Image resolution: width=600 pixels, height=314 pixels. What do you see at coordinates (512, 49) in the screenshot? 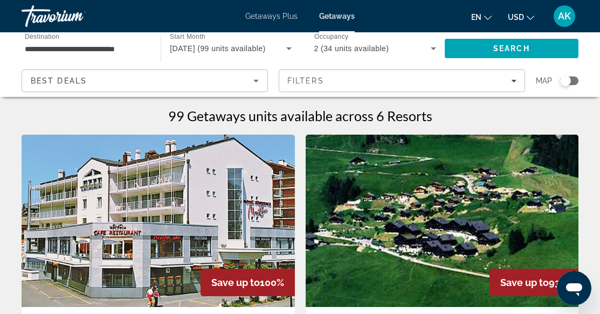
I see `span: Search` at bounding box center [512, 49].